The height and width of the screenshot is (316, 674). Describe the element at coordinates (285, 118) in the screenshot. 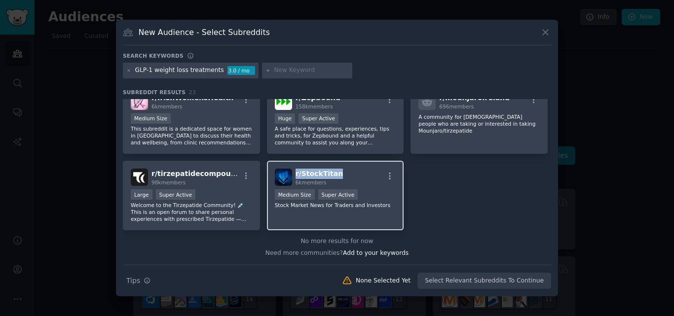

I see `div: Huge` at that location.